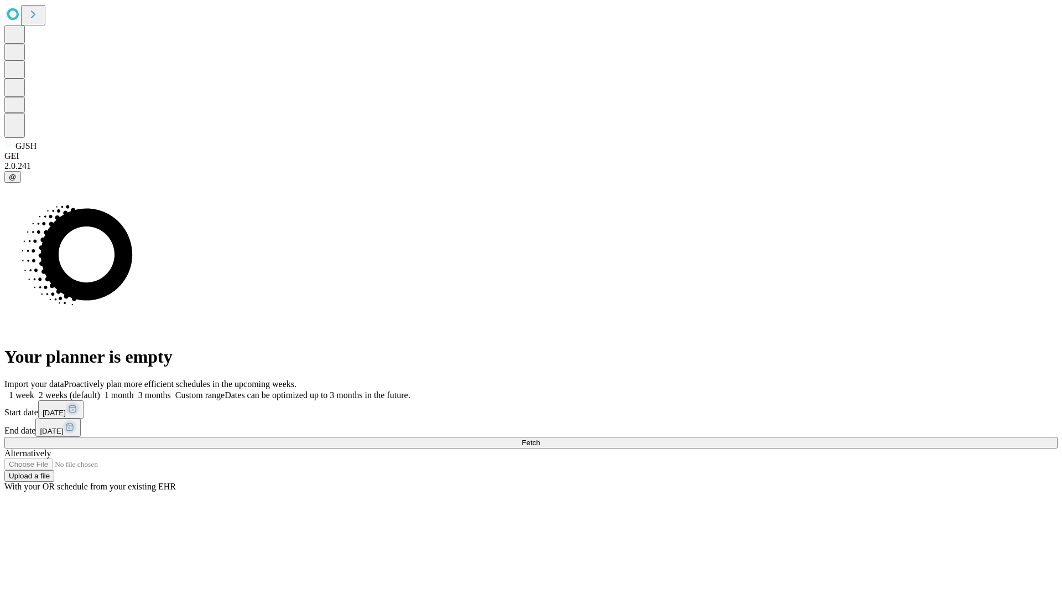 The height and width of the screenshot is (598, 1062). Describe the element at coordinates (26, 146) in the screenshot. I see `span: GJSH` at that location.